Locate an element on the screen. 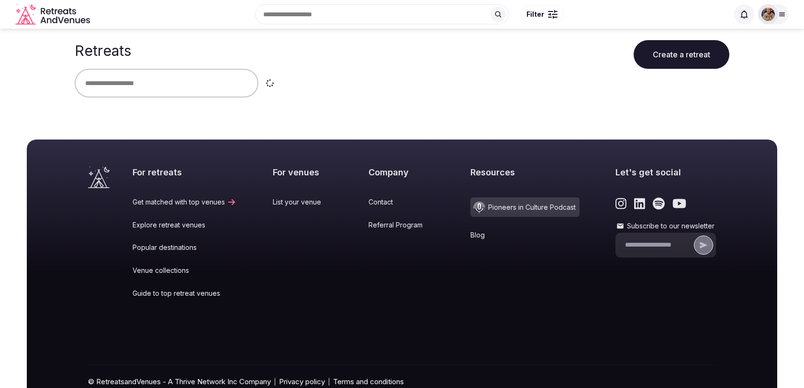 This screenshot has width=804, height=388. a: Contact is located at coordinates (401, 202).